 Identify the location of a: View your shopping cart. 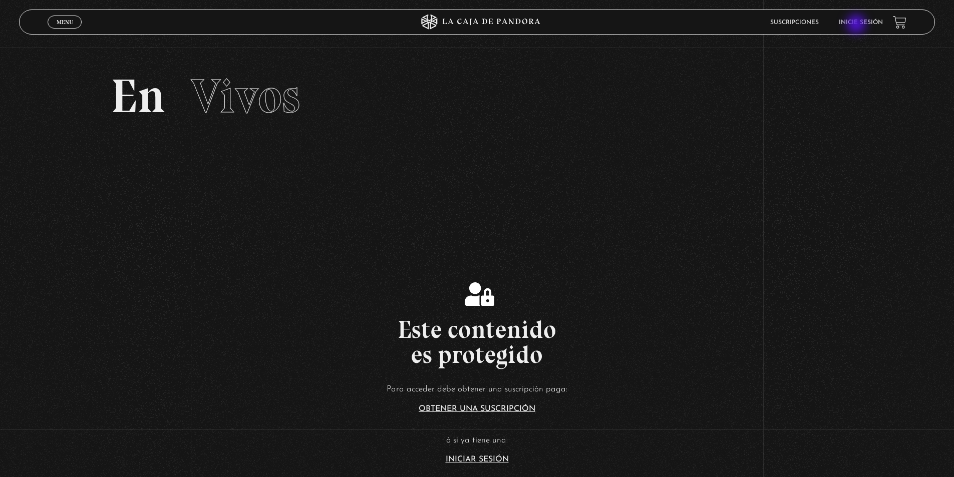
(900, 22).